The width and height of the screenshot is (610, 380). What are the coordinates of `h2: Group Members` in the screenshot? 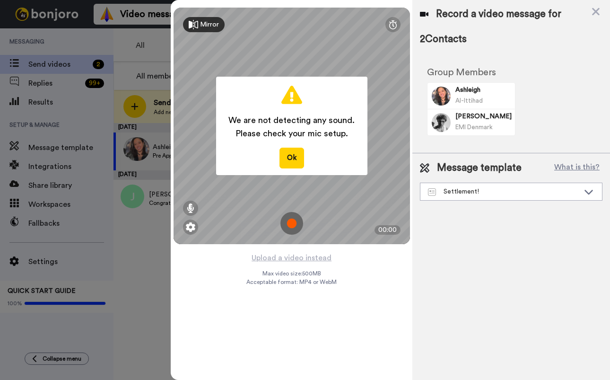 It's located at (471, 72).